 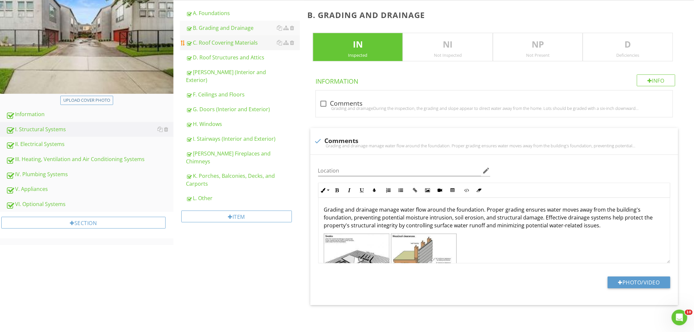 What do you see at coordinates (243, 198) in the screenshot?
I see `div: L. Other` at bounding box center [243, 198].